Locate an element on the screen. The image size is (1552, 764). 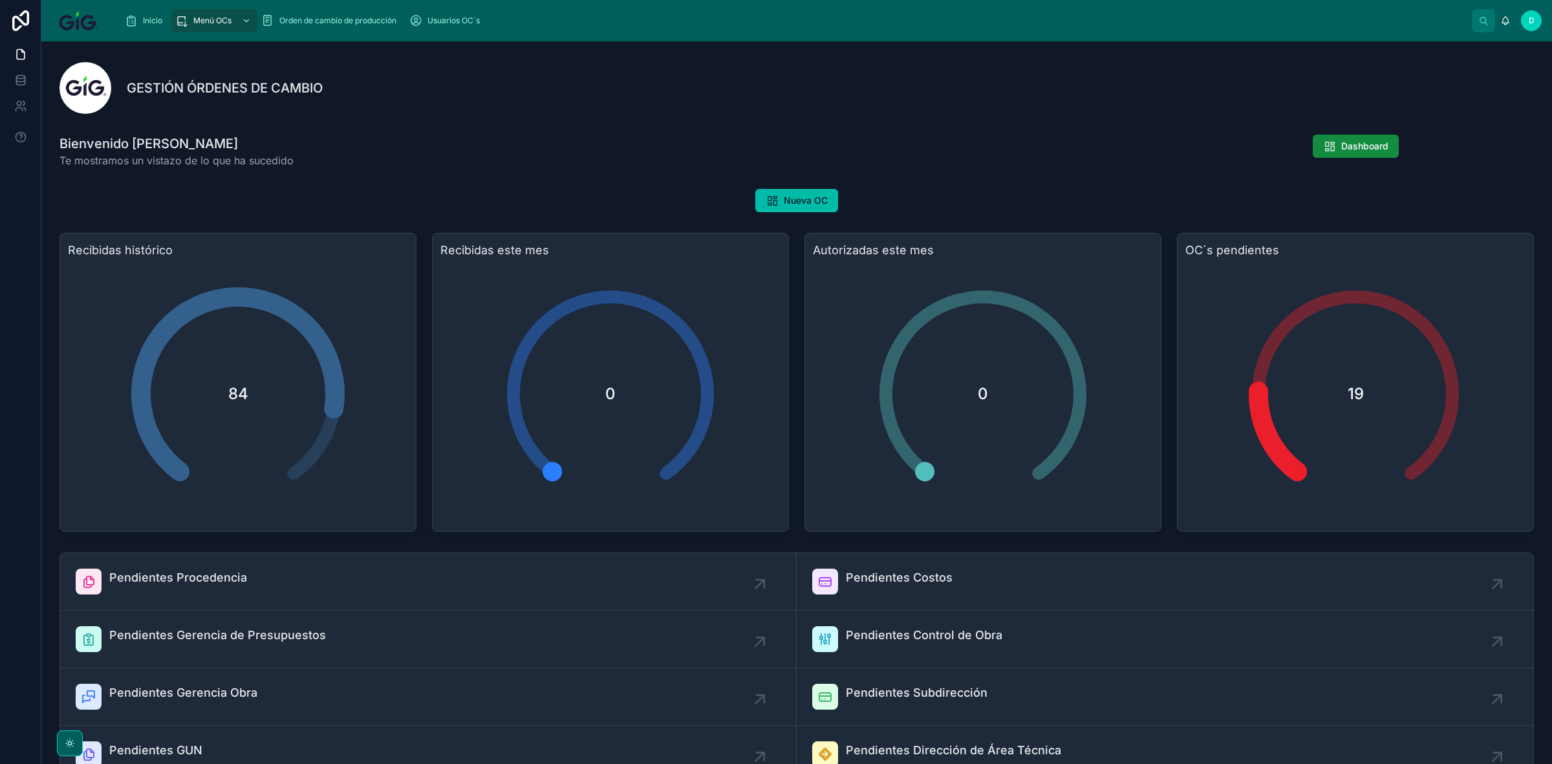
a: Pendientes Costos is located at coordinates (1164, 581).